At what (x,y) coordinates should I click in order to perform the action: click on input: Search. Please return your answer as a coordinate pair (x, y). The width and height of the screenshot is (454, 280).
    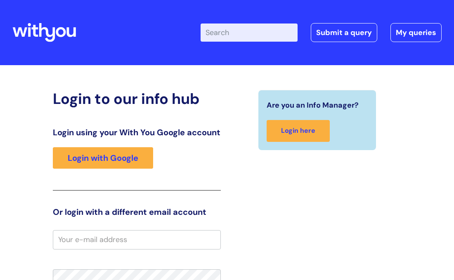
    Looking at the image, I should click on (249, 33).